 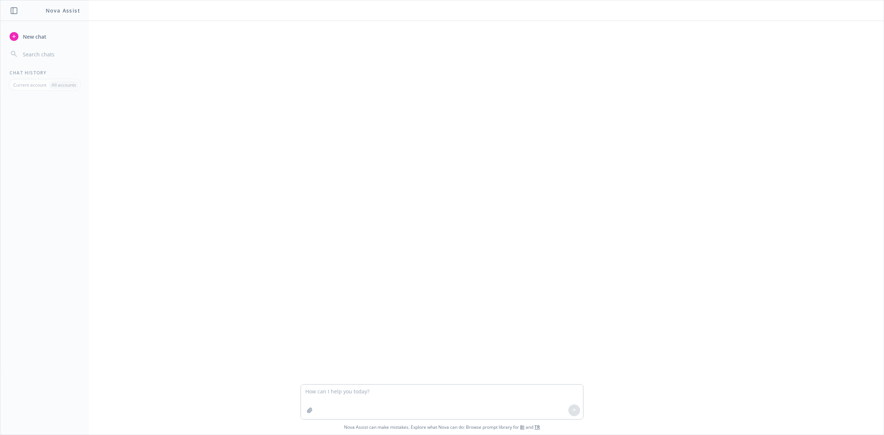 What do you see at coordinates (63, 10) in the screenshot?
I see `h1: Nova Assist` at bounding box center [63, 10].